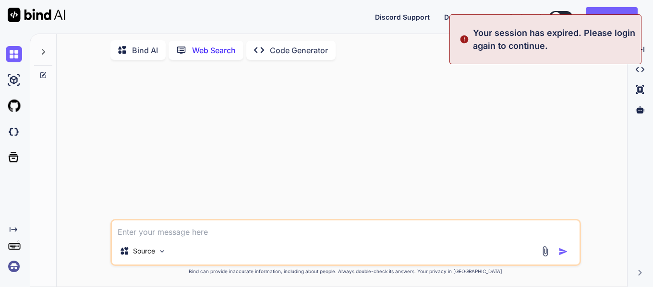 Image resolution: width=653 pixels, height=287 pixels. Describe the element at coordinates (298, 50) in the screenshot. I see `p: Code Generator` at that location.